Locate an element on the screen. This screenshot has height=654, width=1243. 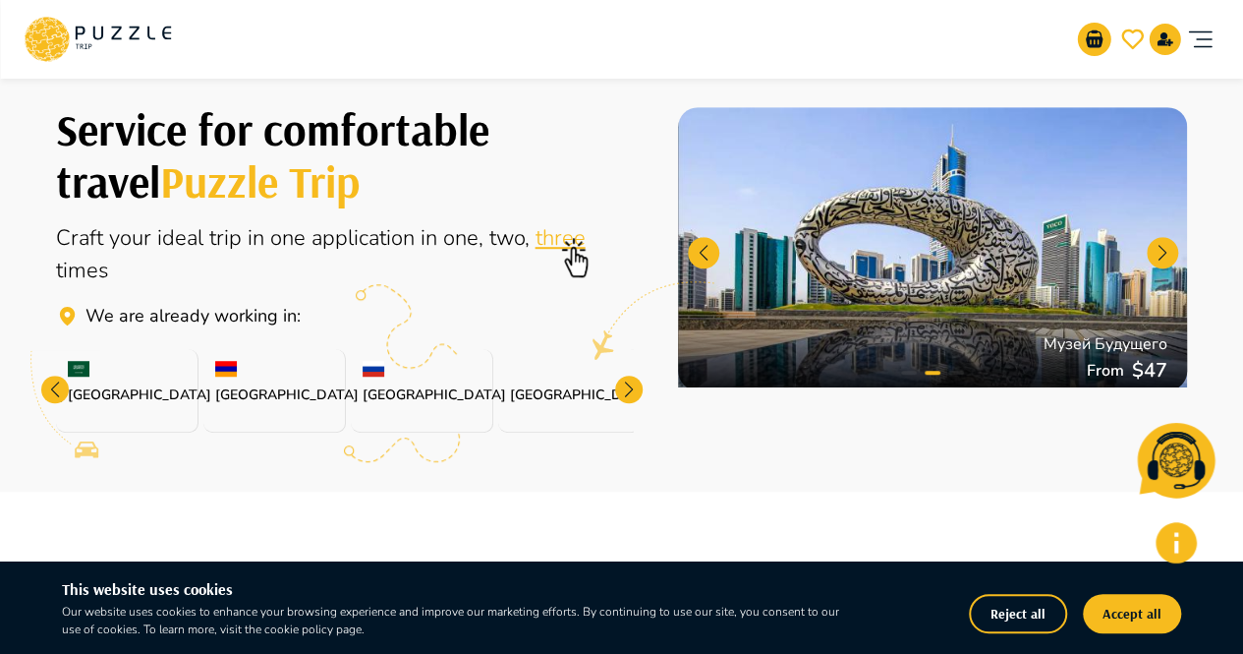
p: 47 is located at coordinates (1156, 370).